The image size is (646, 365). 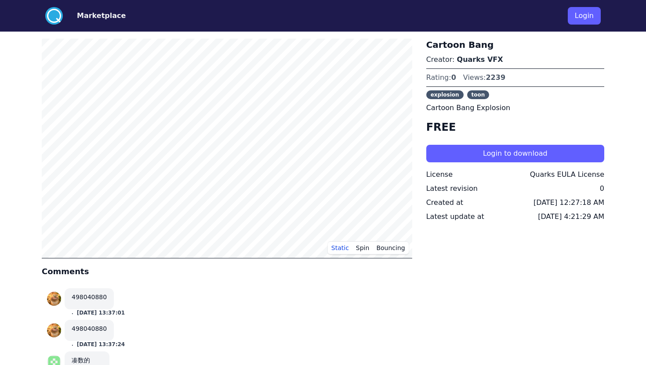 What do you see at coordinates (478, 95) in the screenshot?
I see `span: toon` at bounding box center [478, 95].